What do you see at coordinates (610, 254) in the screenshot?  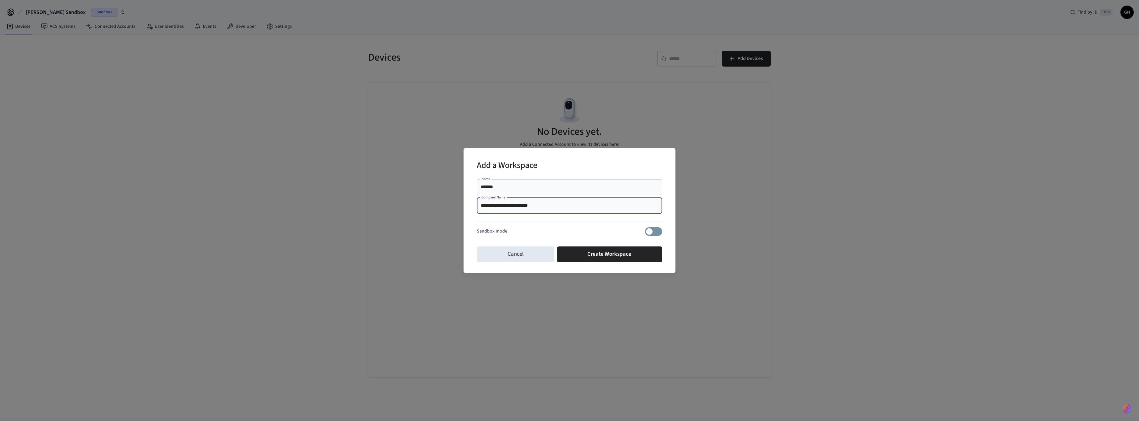 I see `button: Create Workspace` at bounding box center [610, 254].